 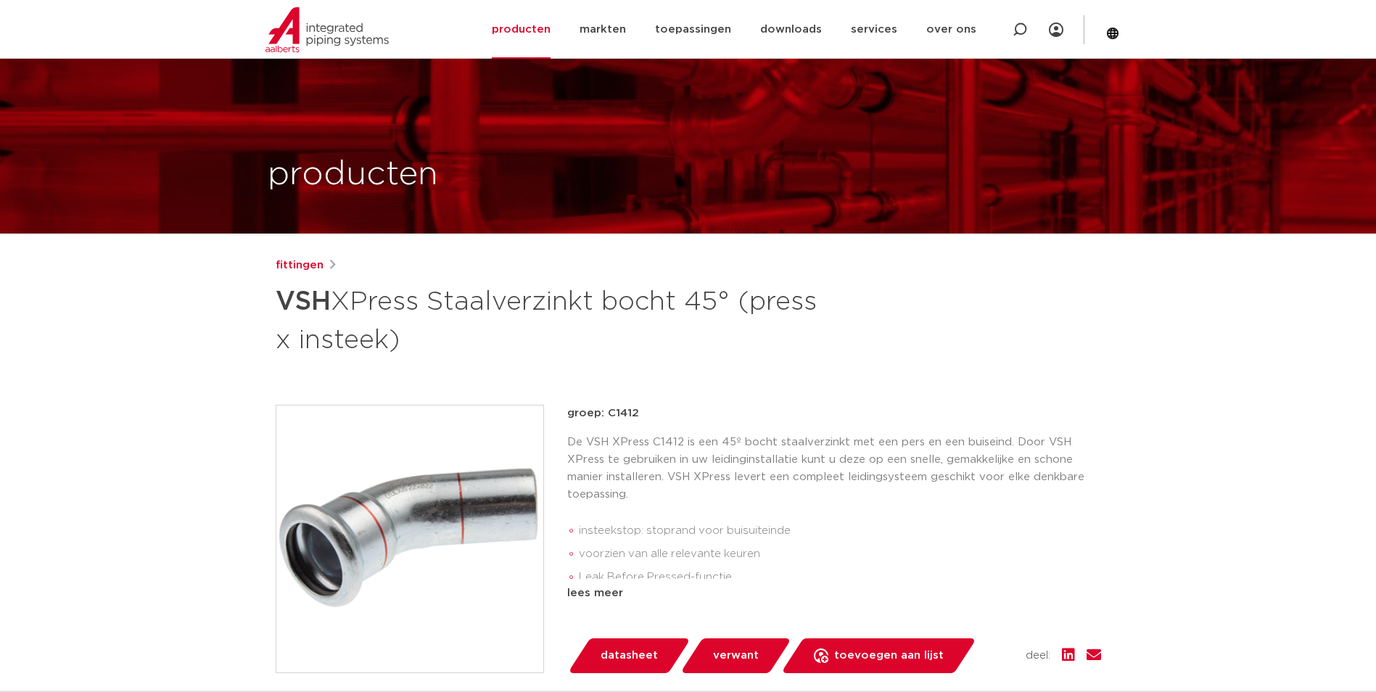 What do you see at coordinates (735, 656) in the screenshot?
I see `a: verwant` at bounding box center [735, 656].